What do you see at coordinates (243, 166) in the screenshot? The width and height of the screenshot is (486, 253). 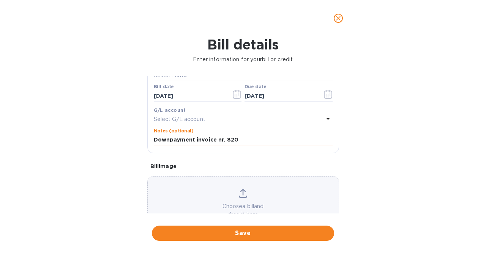 I see `p: Bill image` at bounding box center [243, 166].